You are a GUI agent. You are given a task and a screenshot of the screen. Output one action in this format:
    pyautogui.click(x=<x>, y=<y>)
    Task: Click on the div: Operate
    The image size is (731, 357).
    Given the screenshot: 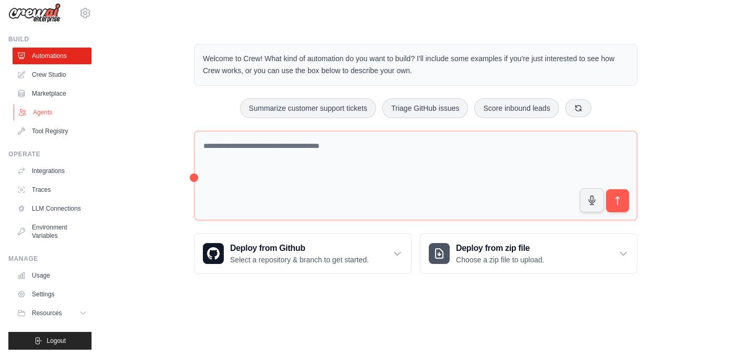 What is the action you would take?
    pyautogui.click(x=50, y=154)
    